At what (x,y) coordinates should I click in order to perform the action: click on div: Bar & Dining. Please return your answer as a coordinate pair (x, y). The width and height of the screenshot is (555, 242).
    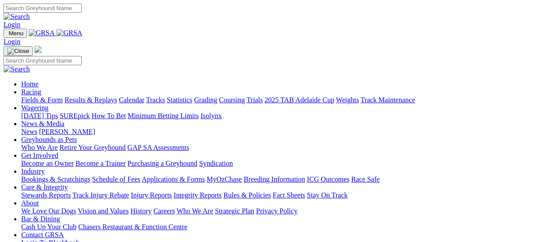
    Looking at the image, I should click on (286, 227).